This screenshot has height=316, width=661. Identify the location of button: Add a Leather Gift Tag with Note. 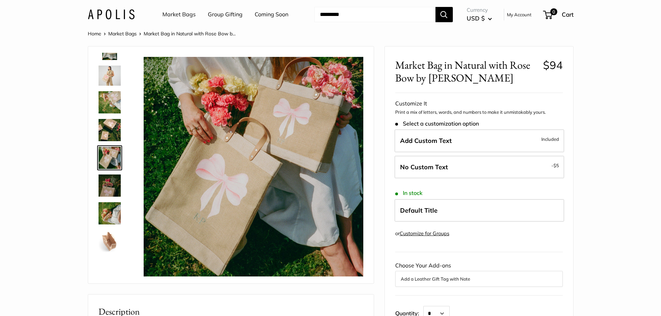
(479, 279).